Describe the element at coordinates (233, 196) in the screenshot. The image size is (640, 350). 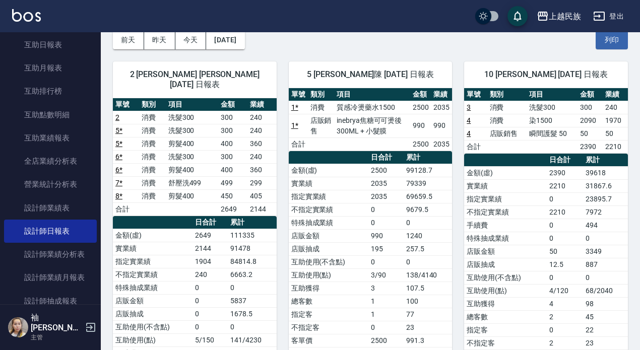
I see `td: 450` at that location.